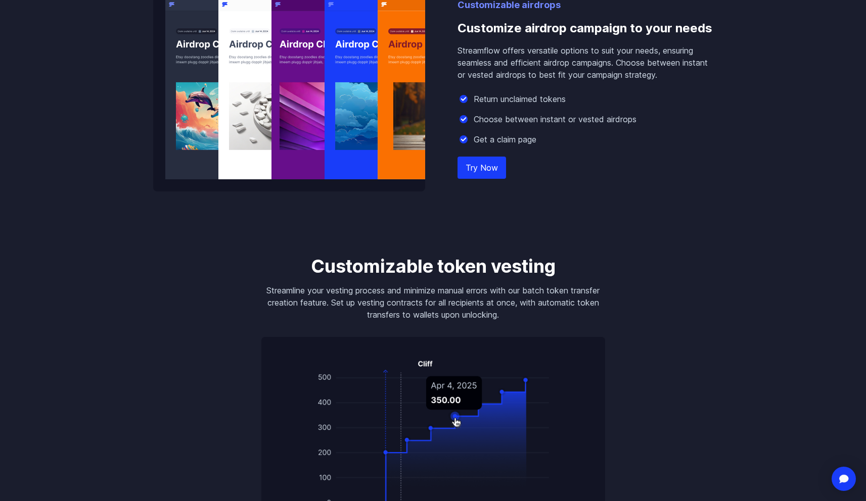  Describe the element at coordinates (585, 28) in the screenshot. I see `h3: Customize airdrop campaign to your needs` at that location.